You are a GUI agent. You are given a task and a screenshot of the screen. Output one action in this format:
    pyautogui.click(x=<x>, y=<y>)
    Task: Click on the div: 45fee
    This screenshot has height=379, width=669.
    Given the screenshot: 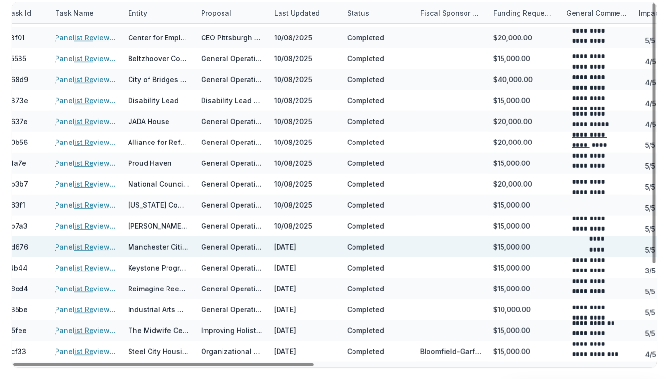 What is the action you would take?
    pyautogui.click(x=17, y=331)
    